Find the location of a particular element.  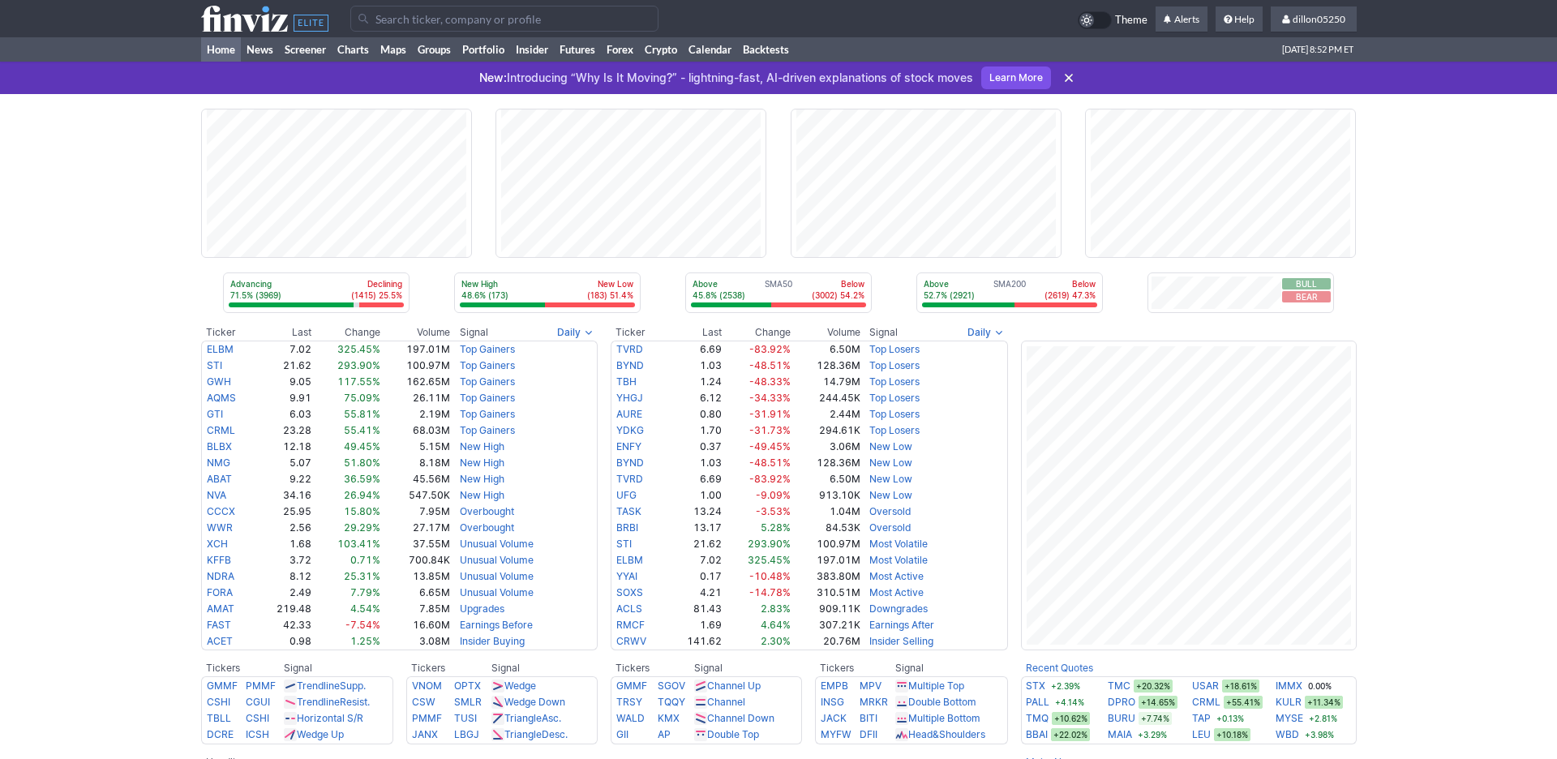

a: Most Active is located at coordinates (896, 592).